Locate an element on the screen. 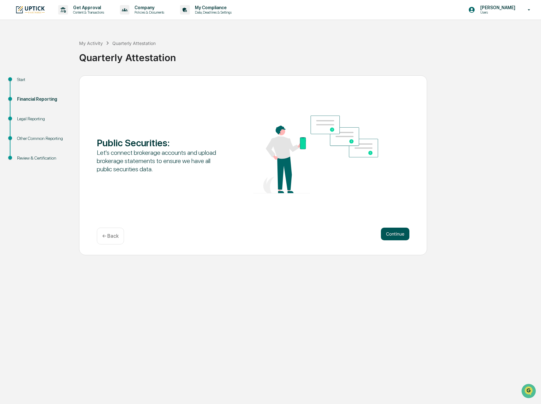  p: Content & Transactions is located at coordinates (88, 12).